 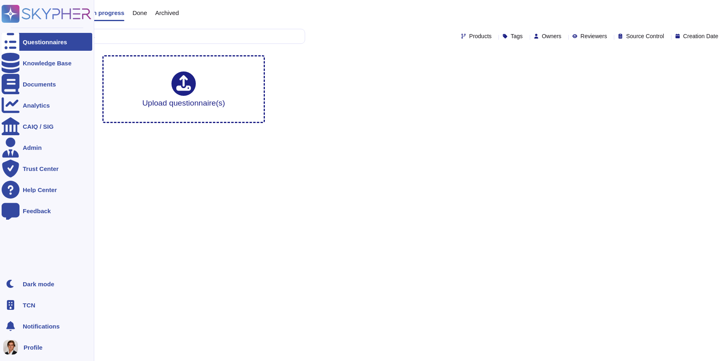 I want to click on div: Dark mode, so click(x=39, y=284).